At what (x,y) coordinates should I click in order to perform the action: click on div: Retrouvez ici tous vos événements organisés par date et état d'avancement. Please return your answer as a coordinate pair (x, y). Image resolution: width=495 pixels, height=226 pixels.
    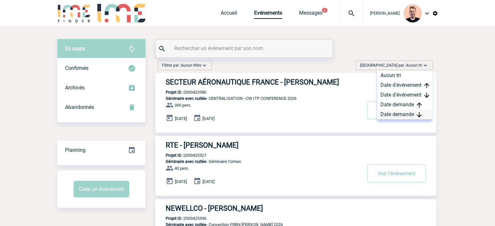
    Looking at the image, I should click on (101, 150).